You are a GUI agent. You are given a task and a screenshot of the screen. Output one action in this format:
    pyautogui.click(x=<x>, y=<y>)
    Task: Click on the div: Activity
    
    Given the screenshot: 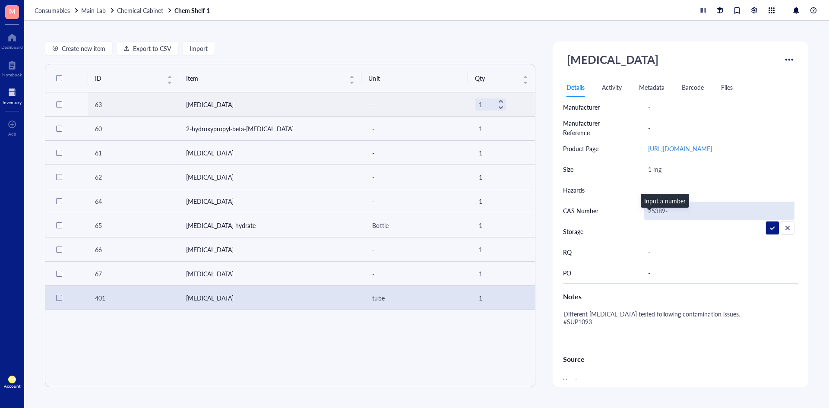 What is the action you would take?
    pyautogui.click(x=612, y=87)
    